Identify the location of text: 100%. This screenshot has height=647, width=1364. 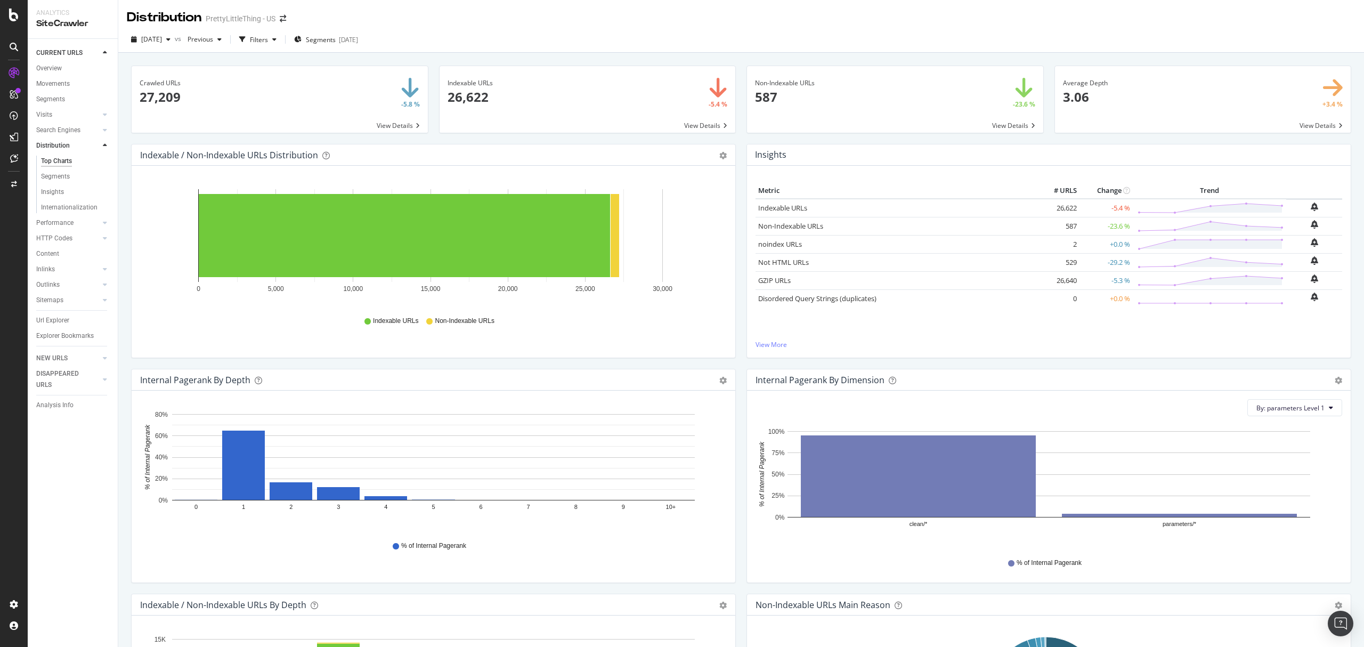
(776, 432).